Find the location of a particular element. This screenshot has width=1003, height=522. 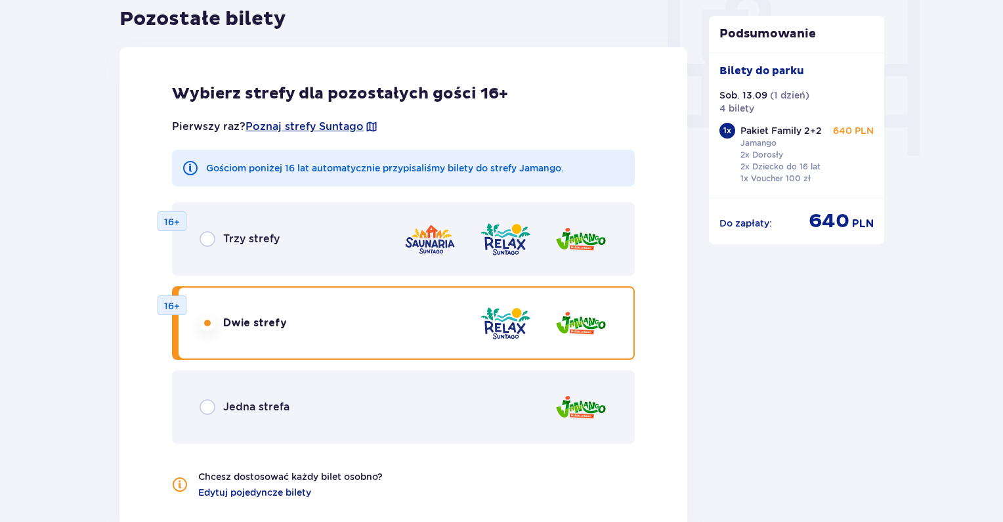

p: Podsumowanie is located at coordinates (797, 34).